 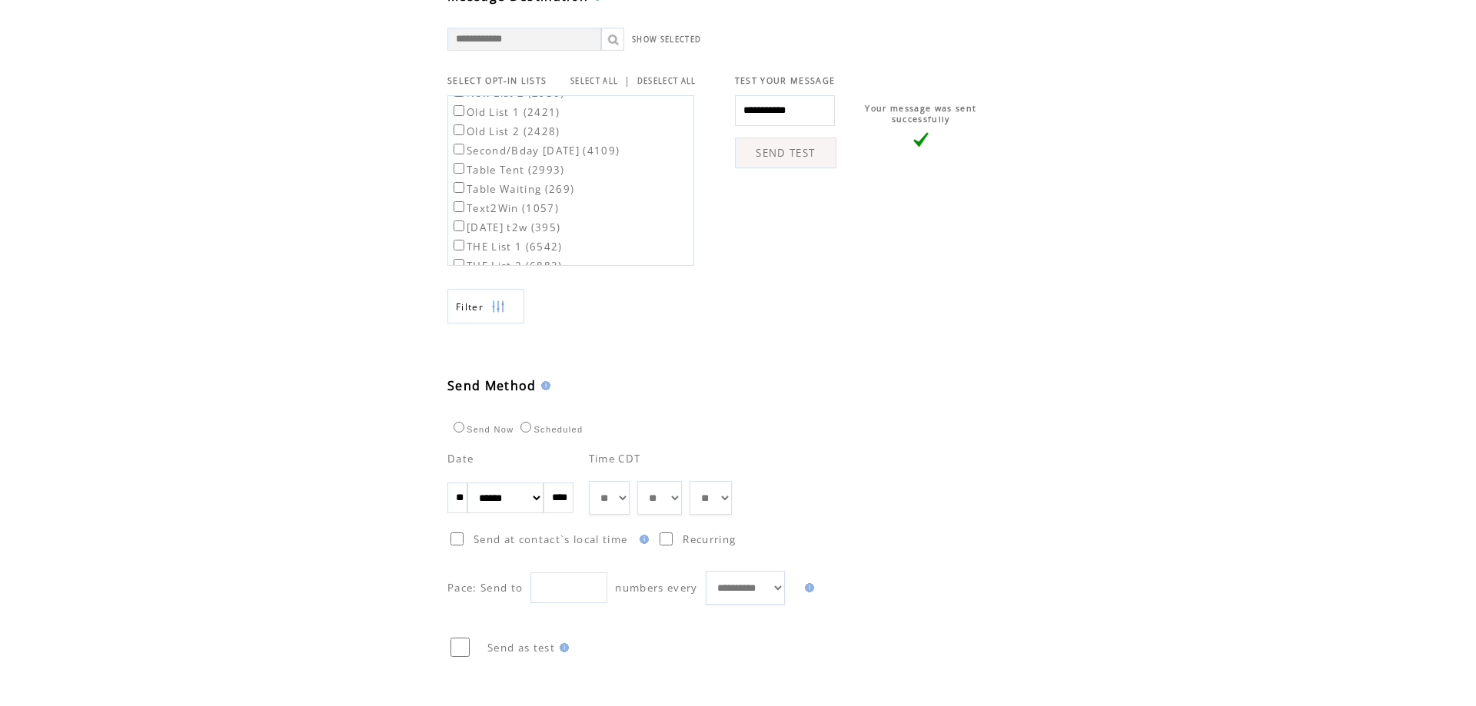 I want to click on label: Send Now, so click(x=481, y=430).